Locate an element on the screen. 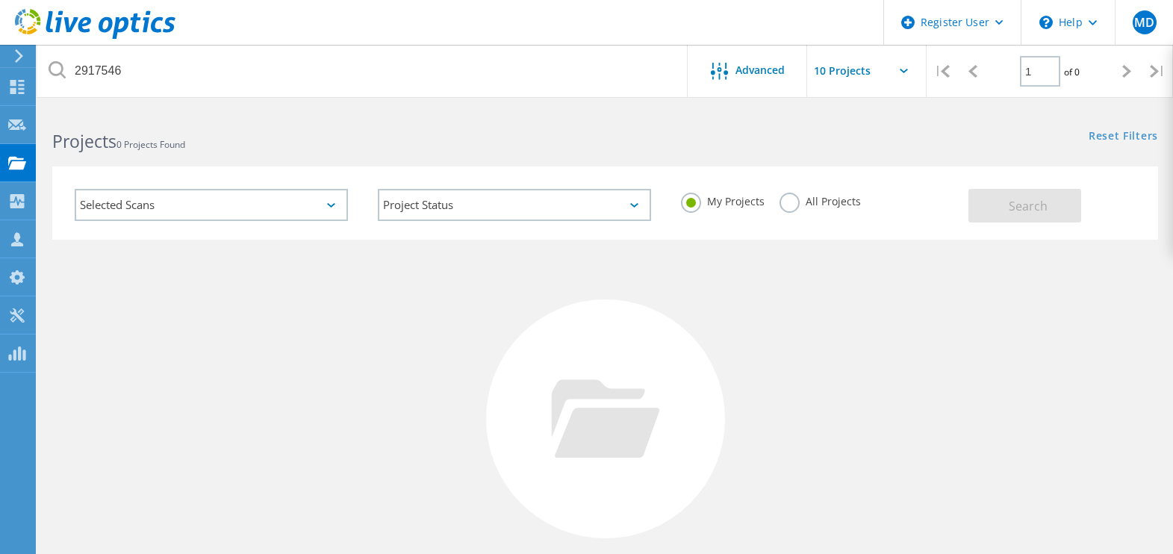 Image resolution: width=1173 pixels, height=554 pixels. span: Advanced is located at coordinates (760, 70).